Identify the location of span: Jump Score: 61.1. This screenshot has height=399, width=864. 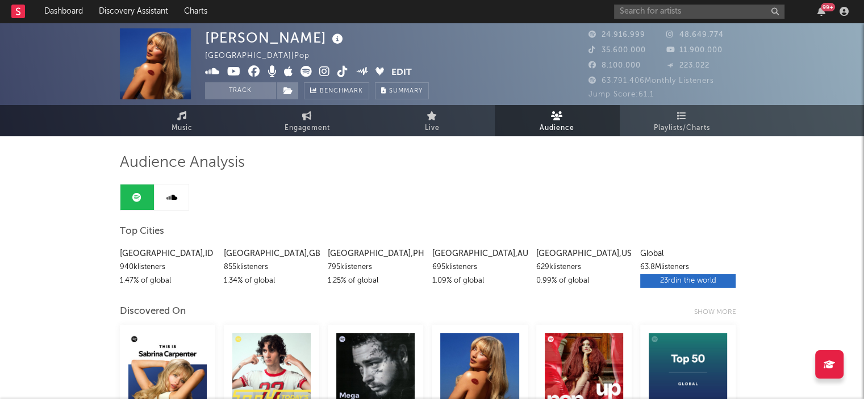
(621, 94).